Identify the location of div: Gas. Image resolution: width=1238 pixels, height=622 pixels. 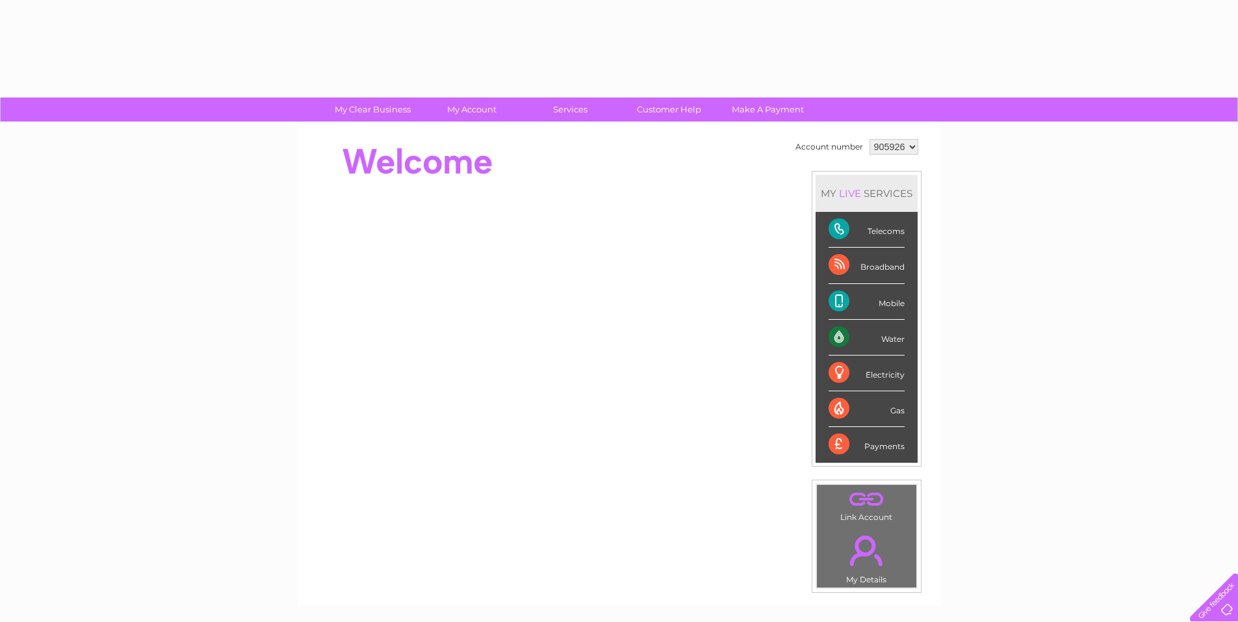
(866, 409).